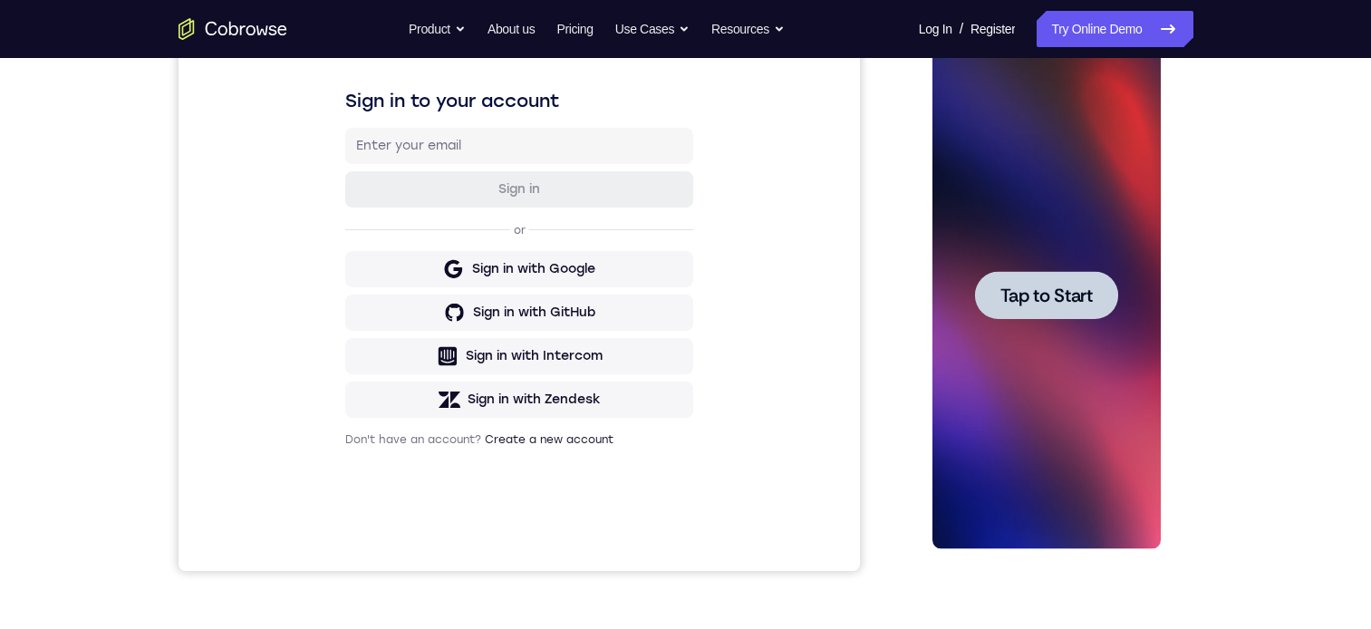  What do you see at coordinates (371, 476) in the screenshot?
I see `a: Create a new account` at bounding box center [371, 476].